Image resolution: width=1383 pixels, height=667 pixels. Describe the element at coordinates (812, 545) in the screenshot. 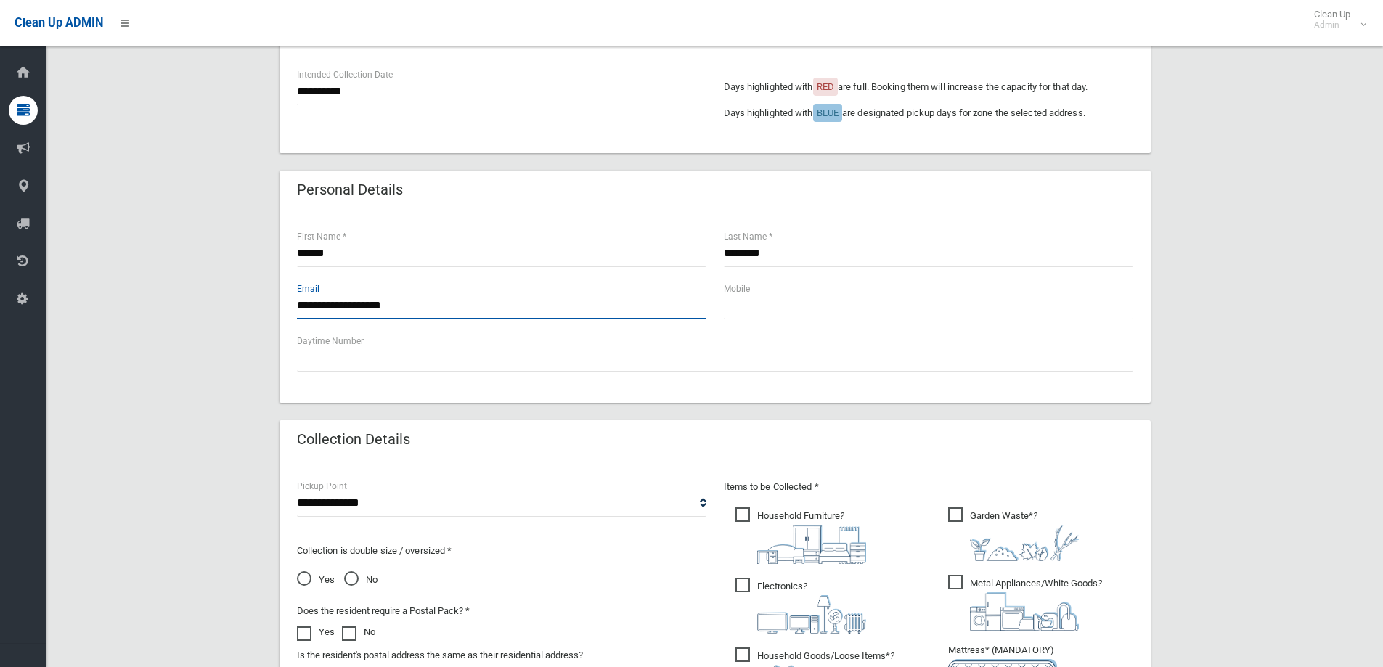

I see `img: aa9efdbe659d29b613fca23ba79d85cb.png` at that location.